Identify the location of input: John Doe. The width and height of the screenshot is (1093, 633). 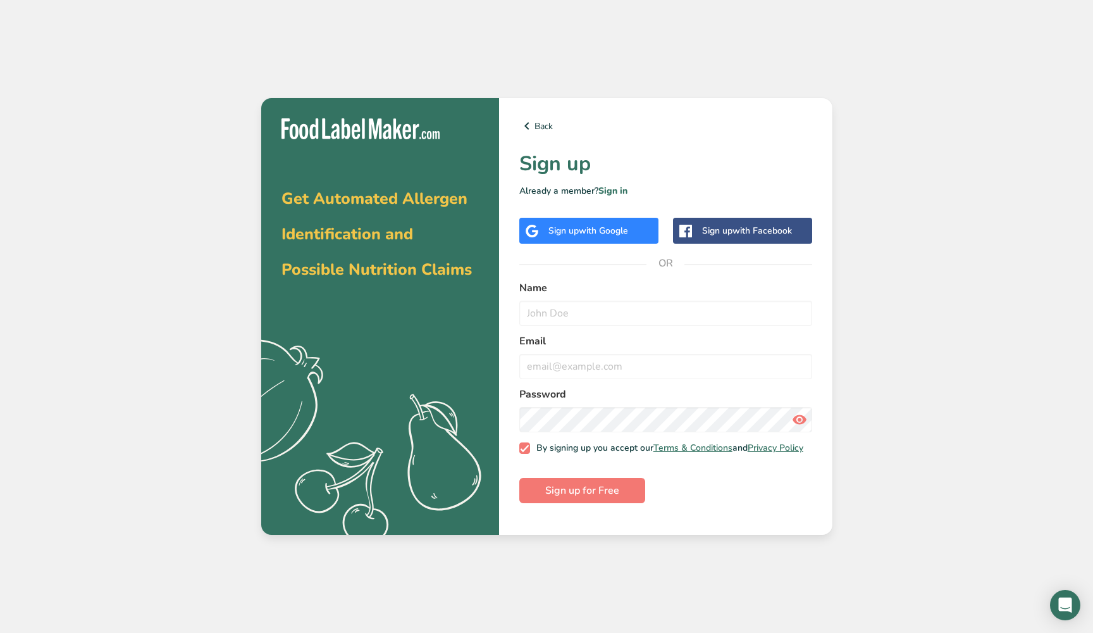
(665, 313).